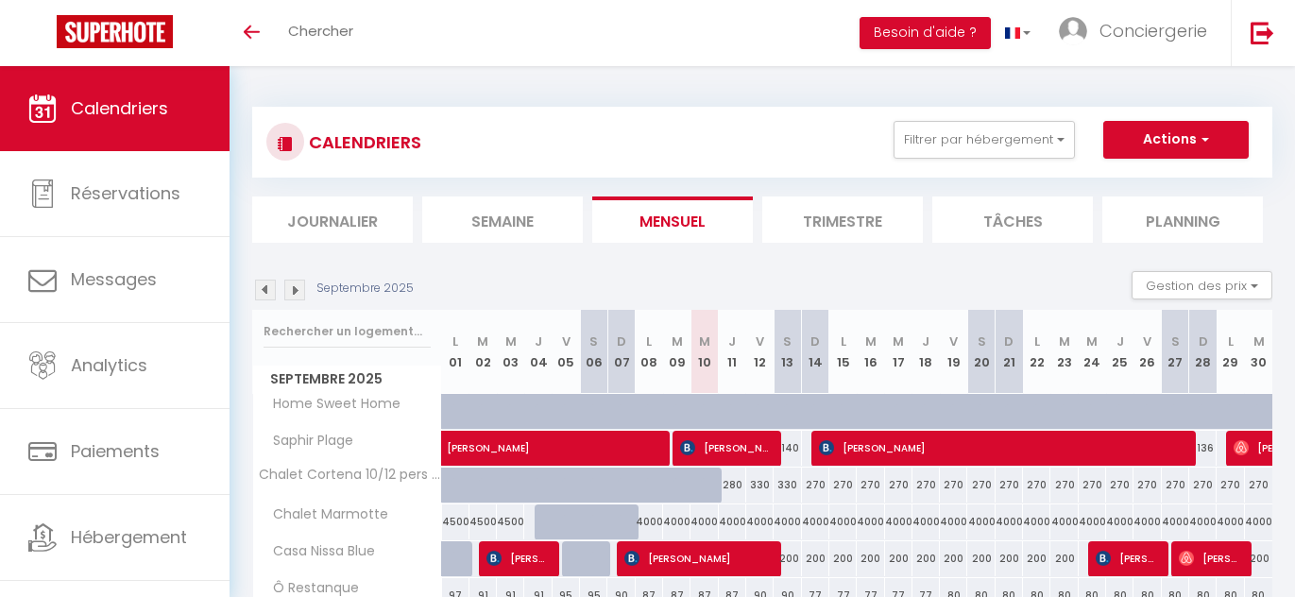 The image size is (1295, 597). What do you see at coordinates (332, 219) in the screenshot?
I see `li: Journalier` at bounding box center [332, 219].